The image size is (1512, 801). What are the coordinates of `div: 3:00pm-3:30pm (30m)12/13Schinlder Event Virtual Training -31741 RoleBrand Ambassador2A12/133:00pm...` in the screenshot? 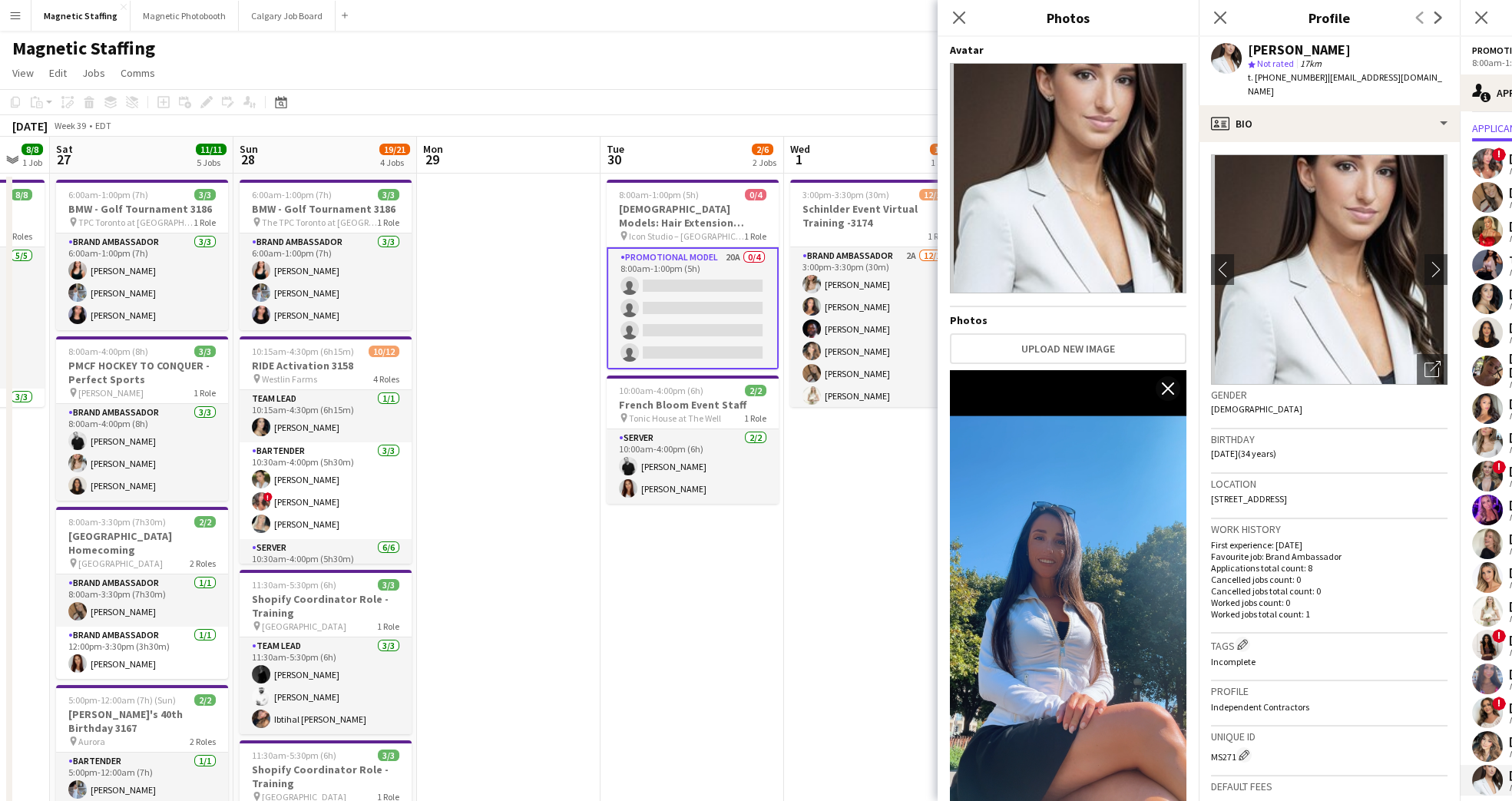 It's located at (876, 293).